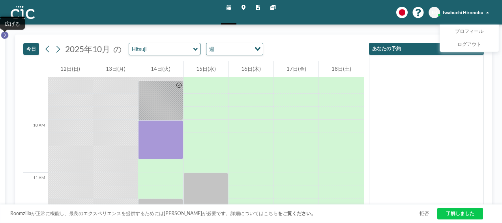 Image resolution: width=502 pixels, height=223 pixels. What do you see at coordinates (35, 94) in the screenshot?
I see `div: 9 AM` at bounding box center [35, 94].